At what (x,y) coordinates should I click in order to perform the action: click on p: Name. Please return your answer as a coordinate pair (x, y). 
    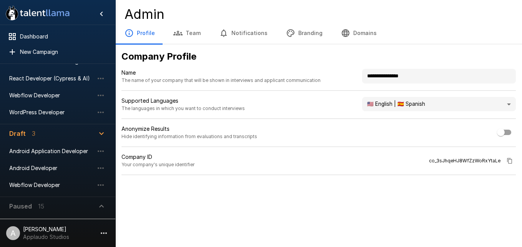
    Looking at the image, I should click on (221, 73).